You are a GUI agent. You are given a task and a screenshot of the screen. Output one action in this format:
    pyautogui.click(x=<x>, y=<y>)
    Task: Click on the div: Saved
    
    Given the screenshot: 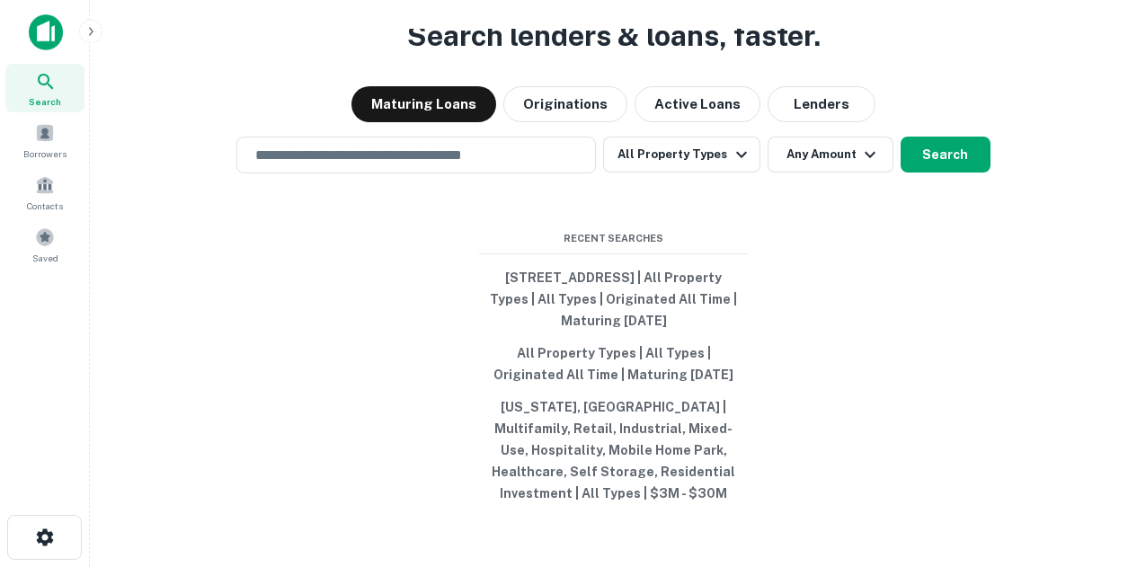 What is the action you would take?
    pyautogui.click(x=45, y=244)
    